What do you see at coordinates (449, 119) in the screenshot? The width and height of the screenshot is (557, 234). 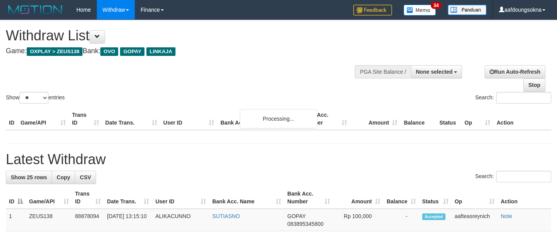 I see `th: Status` at bounding box center [449, 119].